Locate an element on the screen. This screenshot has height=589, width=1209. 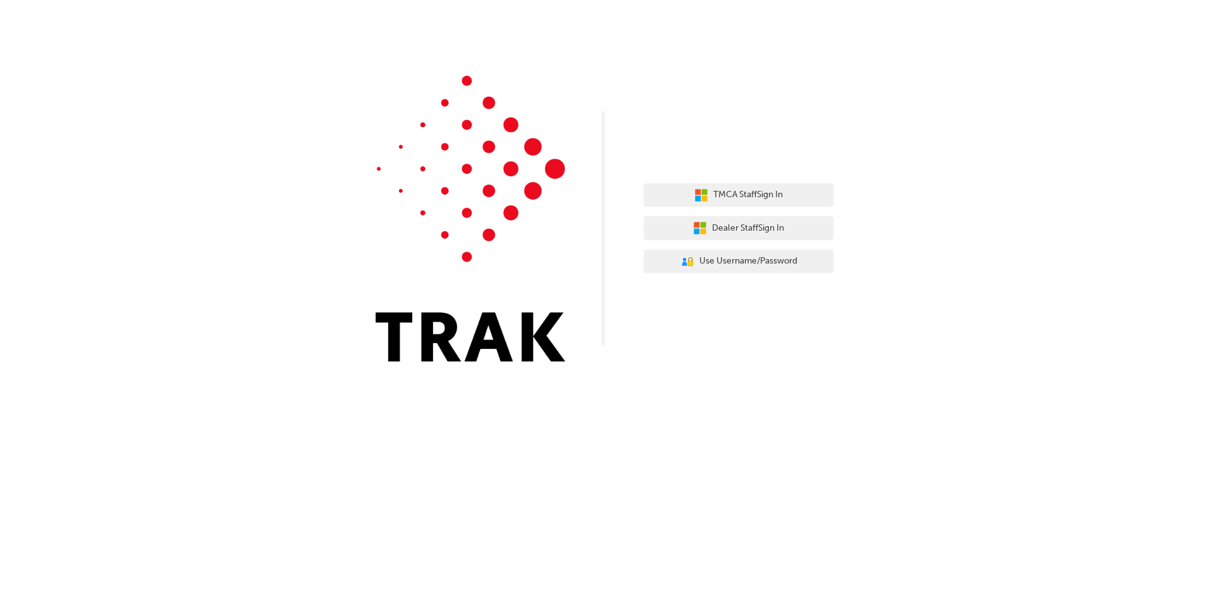
span: Dealer Staff Sign In is located at coordinates (748, 228).